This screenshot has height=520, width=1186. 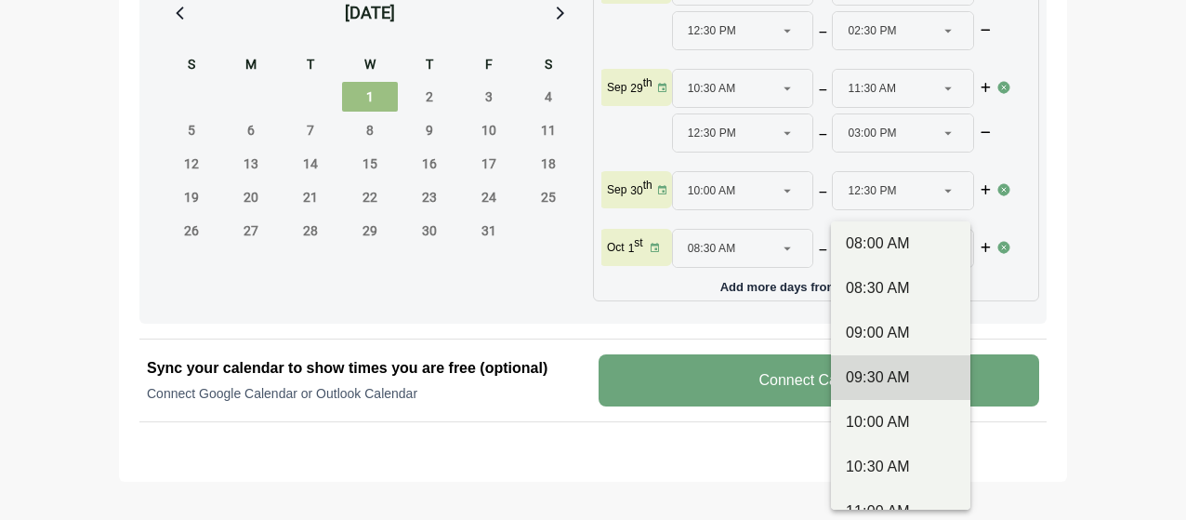 I want to click on span: Saturday, October 11, 2025, so click(x=548, y=130).